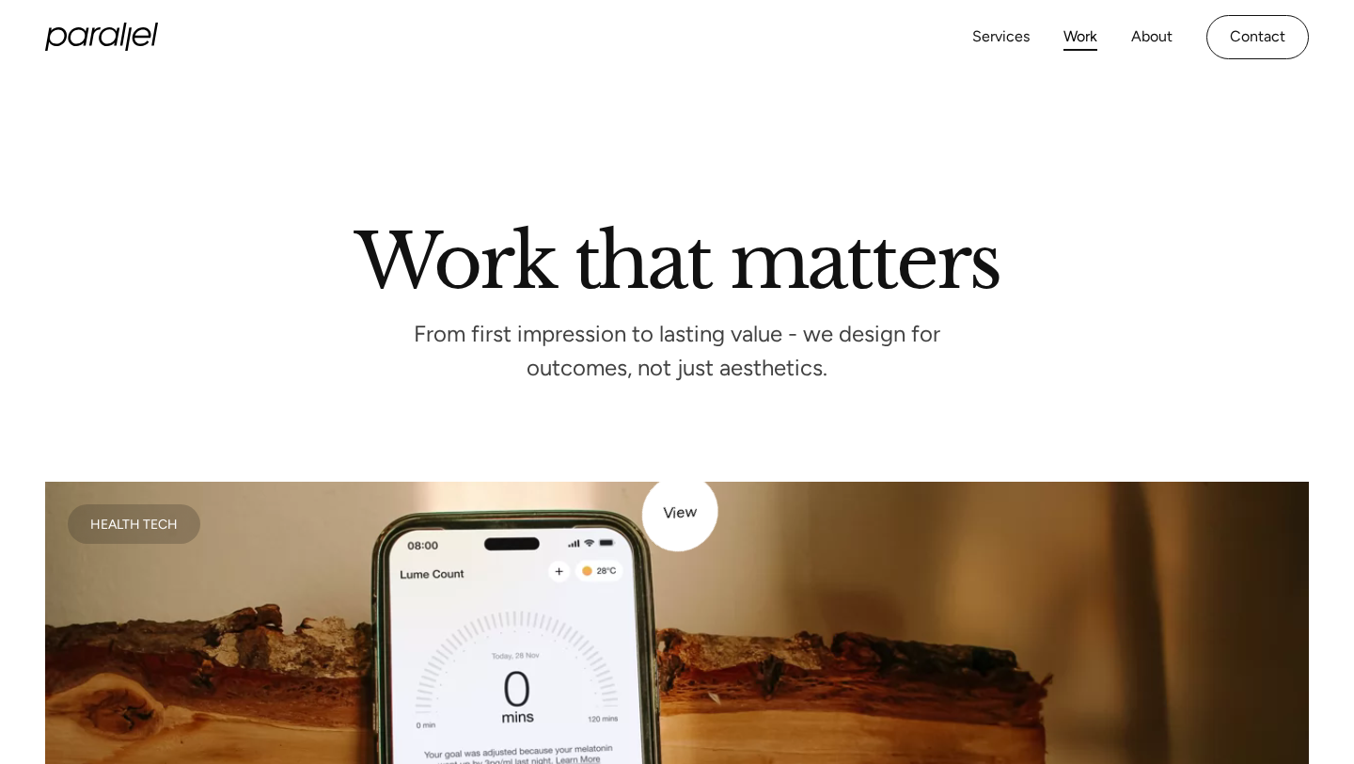 The image size is (1354, 764). What do you see at coordinates (1081, 37) in the screenshot?
I see `a: Work` at bounding box center [1081, 37].